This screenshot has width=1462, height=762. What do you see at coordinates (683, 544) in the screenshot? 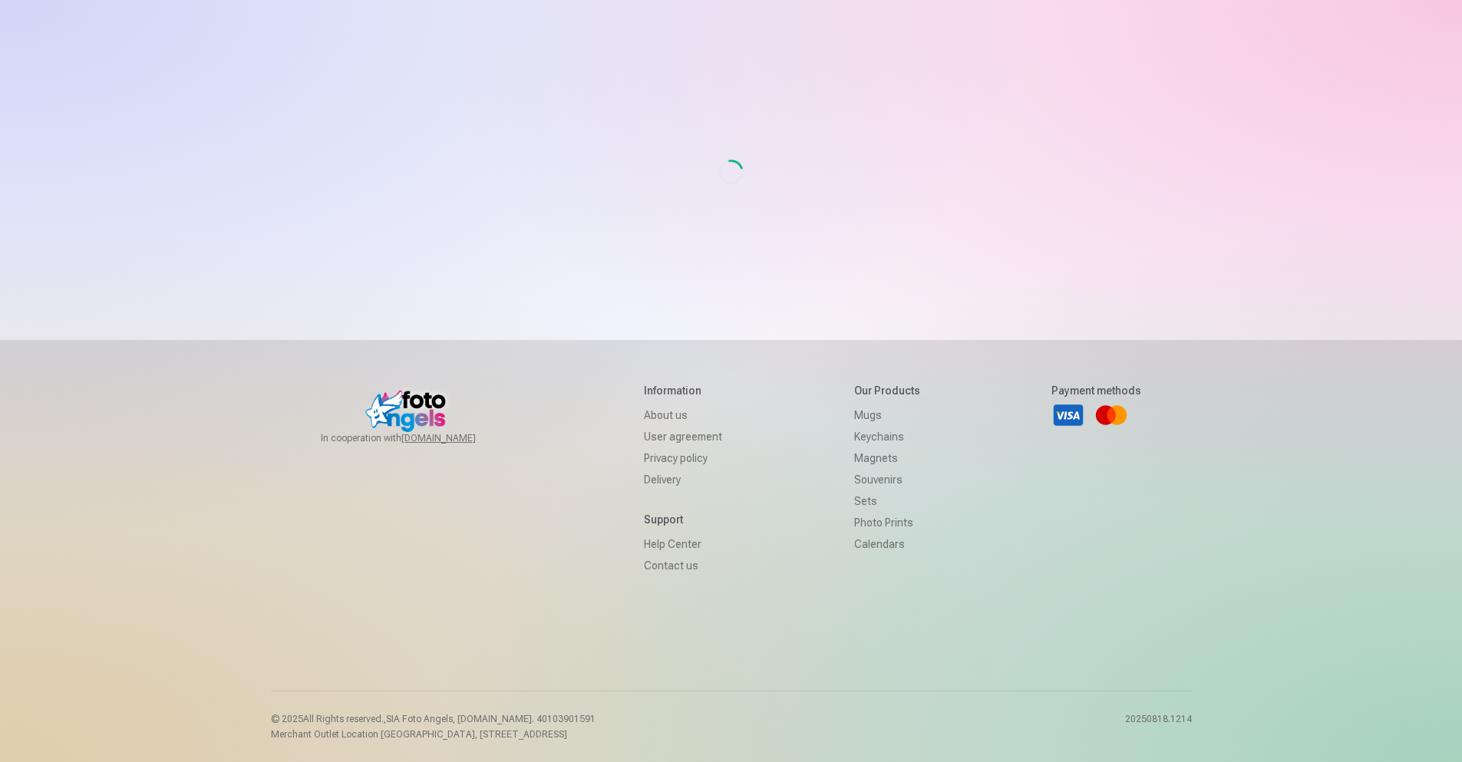
I see `a: Help Center` at bounding box center [683, 544].